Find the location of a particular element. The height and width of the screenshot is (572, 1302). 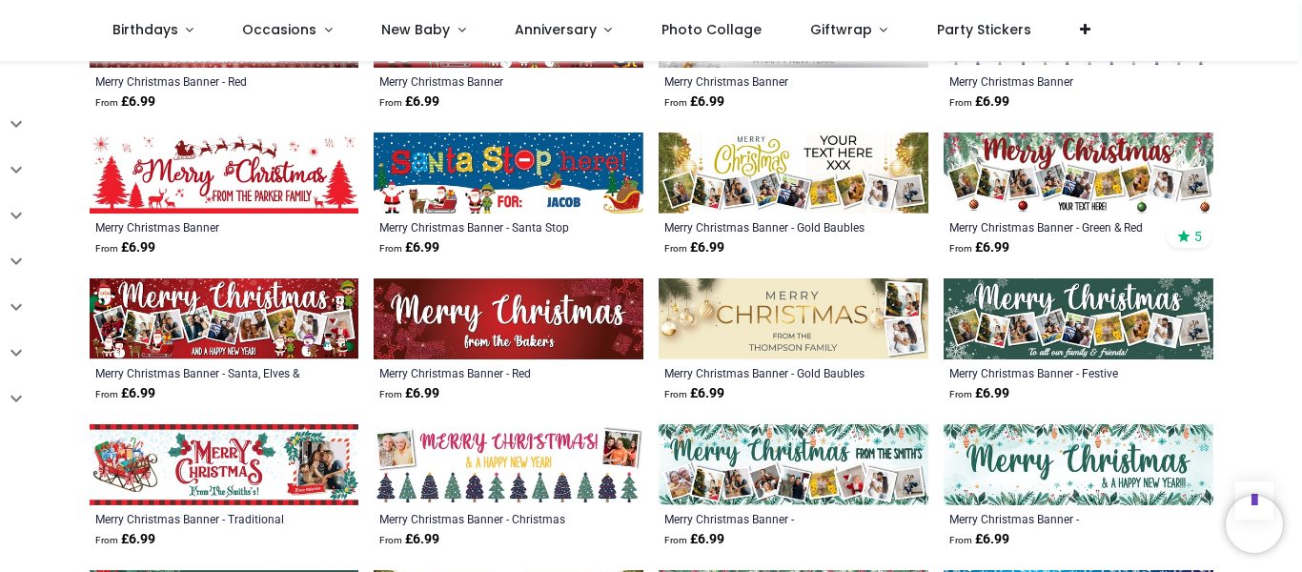

span: Anniversary is located at coordinates (556, 30).